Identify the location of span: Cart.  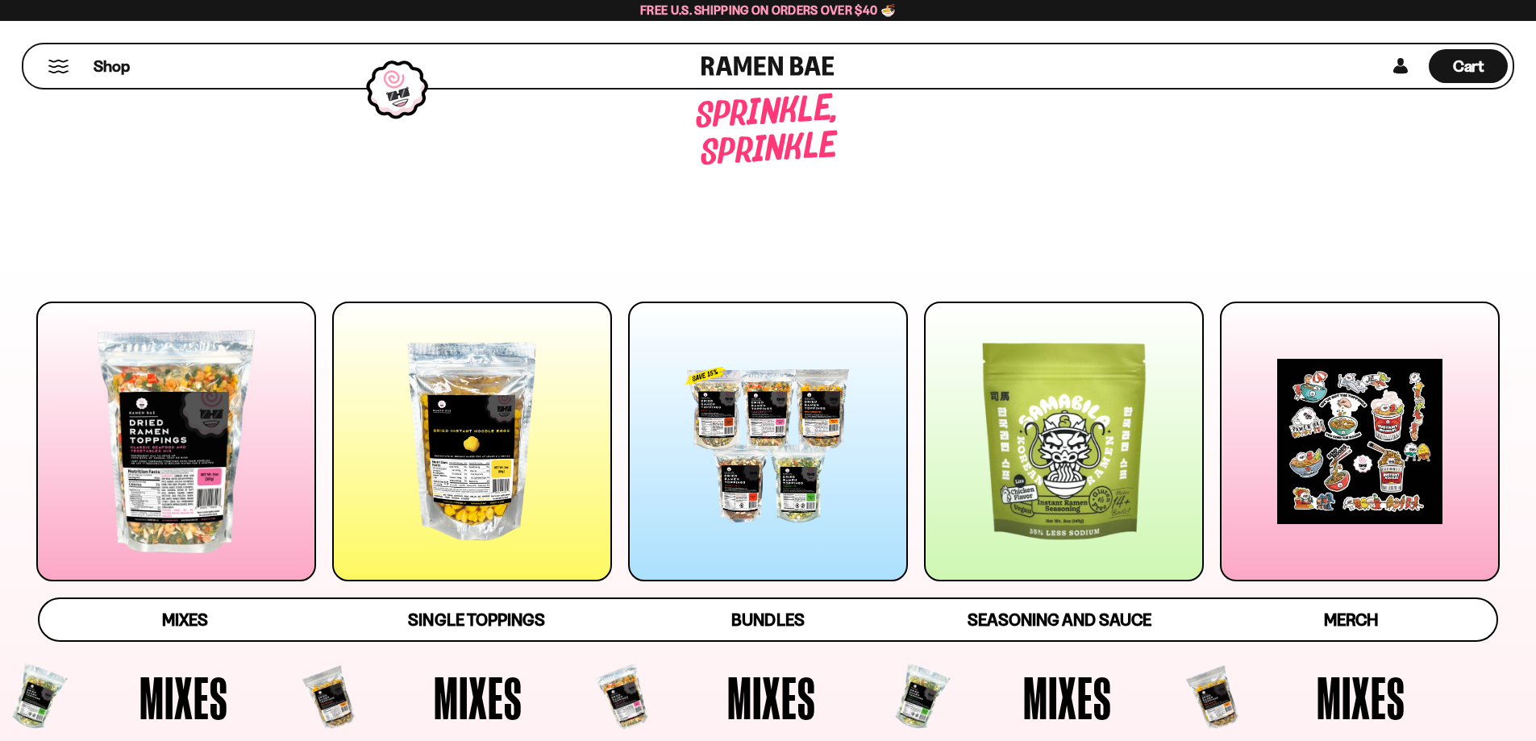
(1468, 66).